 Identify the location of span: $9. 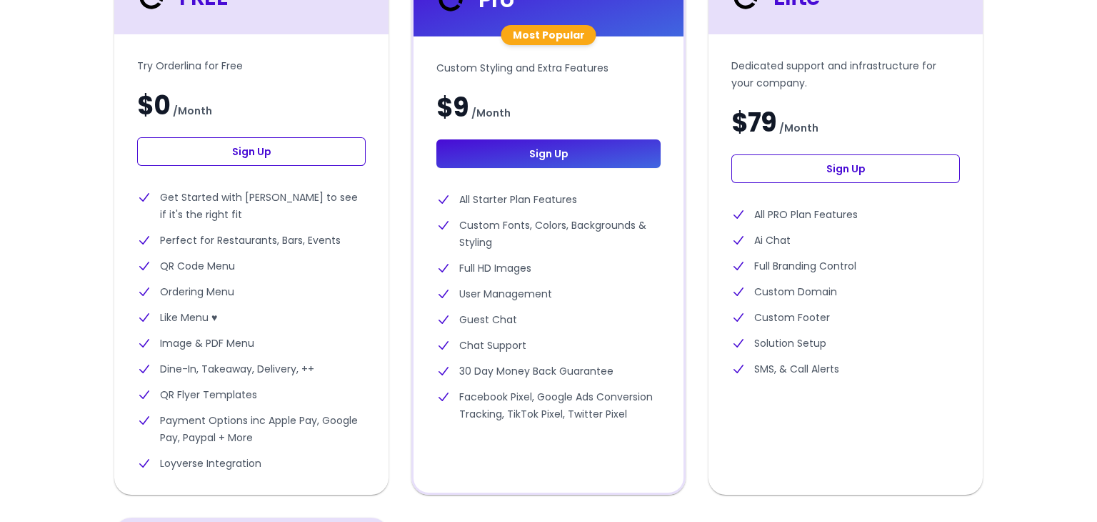
(452, 108).